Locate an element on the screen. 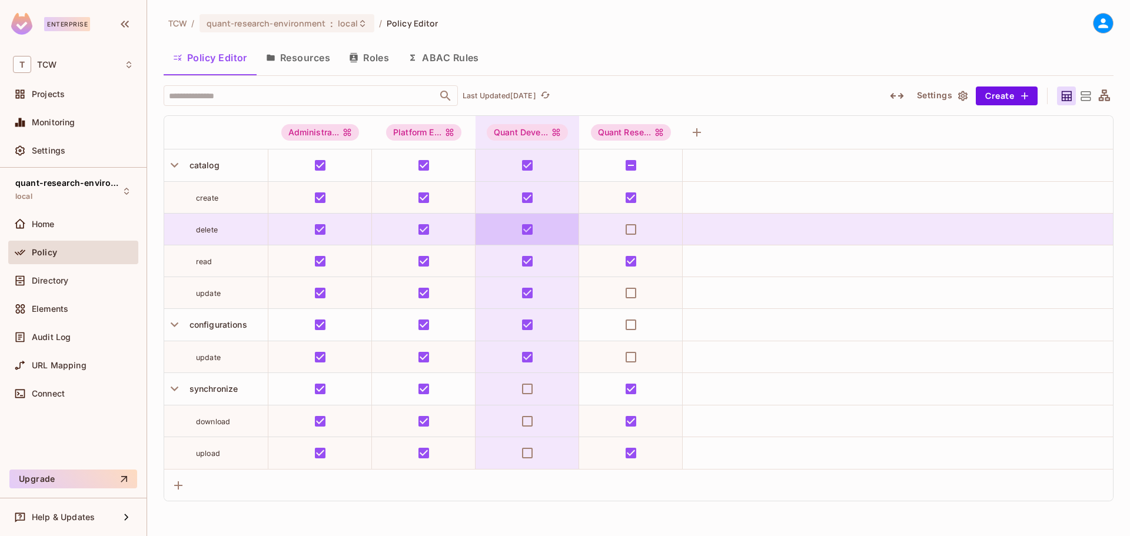  span: read is located at coordinates (204, 261).